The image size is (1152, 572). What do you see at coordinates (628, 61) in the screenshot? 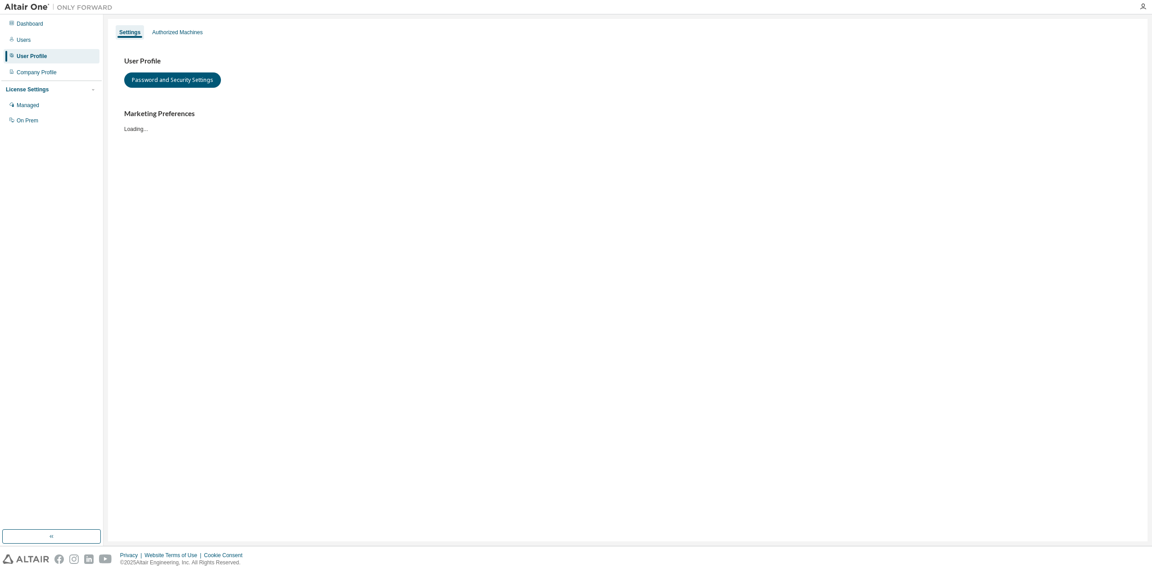
I see `h3: User Profile` at bounding box center [628, 61].